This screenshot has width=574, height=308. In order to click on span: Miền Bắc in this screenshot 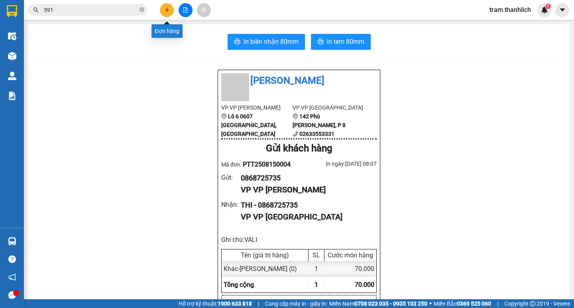, I will do `click(462, 304)`.